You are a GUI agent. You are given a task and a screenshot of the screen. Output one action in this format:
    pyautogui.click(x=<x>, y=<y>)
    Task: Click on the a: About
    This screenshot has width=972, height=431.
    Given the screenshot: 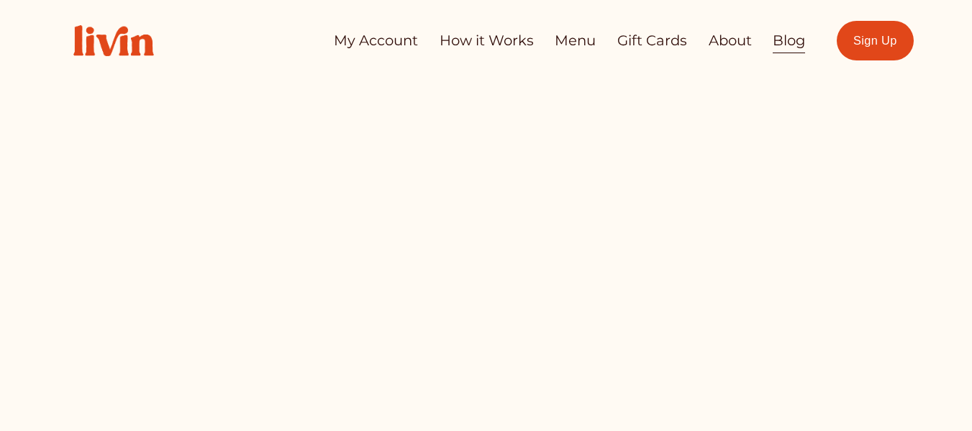 What is the action you would take?
    pyautogui.click(x=730, y=40)
    